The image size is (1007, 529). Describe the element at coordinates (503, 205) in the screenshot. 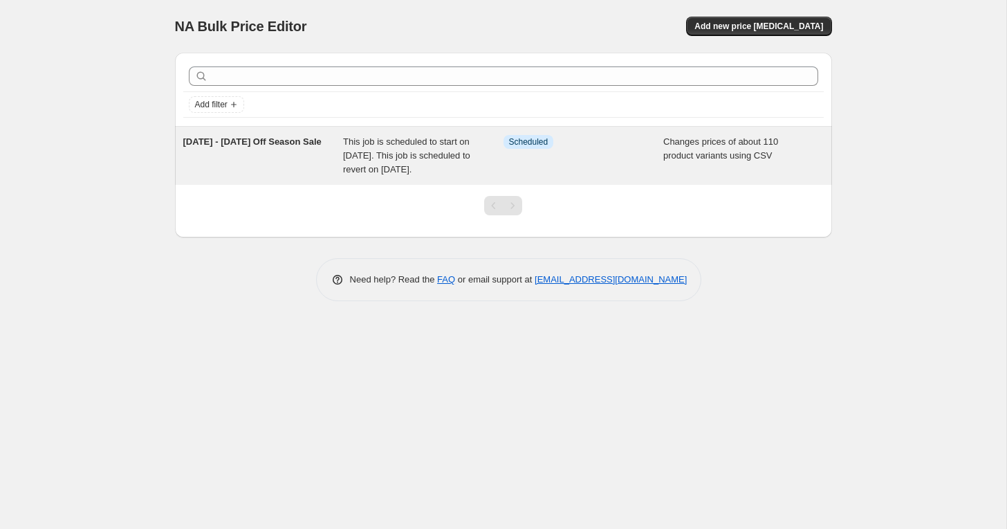

I see `nav: Pagination` at that location.